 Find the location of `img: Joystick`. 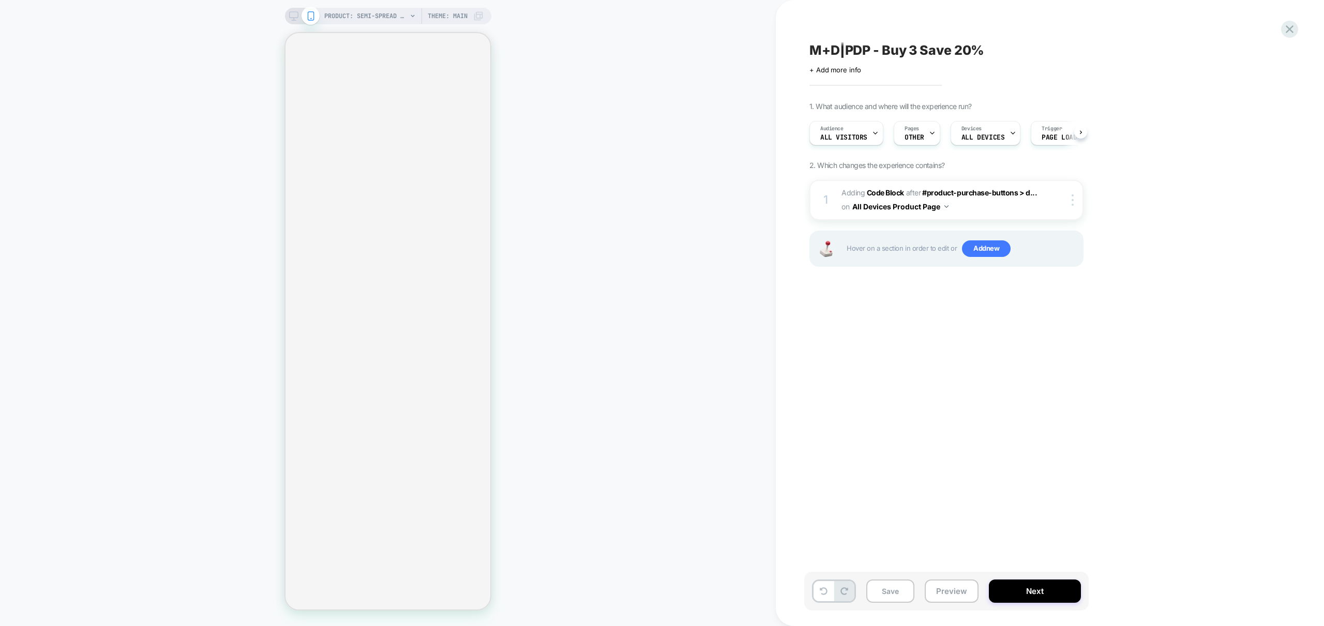

img: Joystick is located at coordinates (826, 249).